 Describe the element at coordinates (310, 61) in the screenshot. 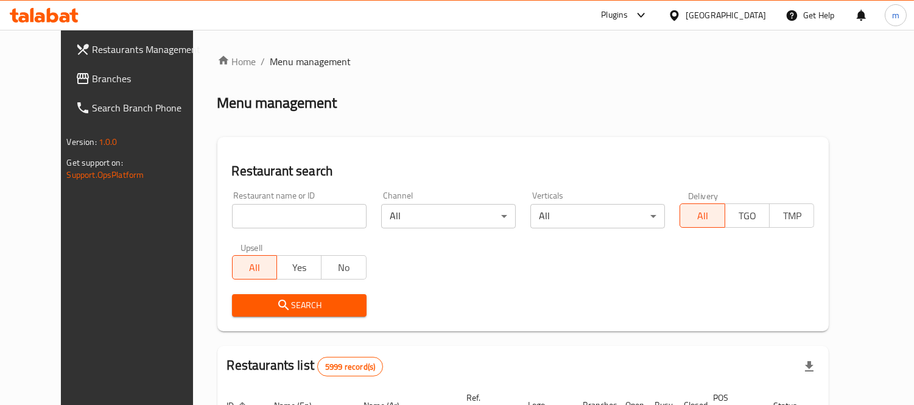

I see `span: Menu management` at that location.